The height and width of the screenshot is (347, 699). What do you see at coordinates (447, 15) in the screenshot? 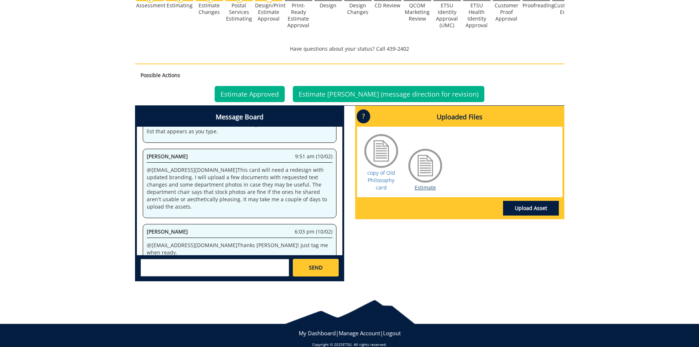
I see `div: ETSU Identity Approval (UMC)` at bounding box center [447, 15].